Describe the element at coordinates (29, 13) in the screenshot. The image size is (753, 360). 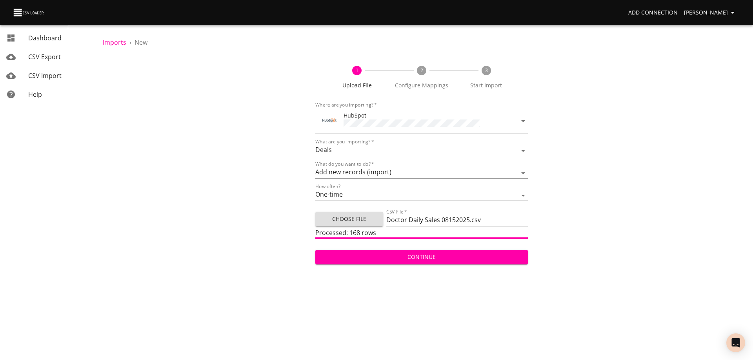
I see `img: CSV Loader` at that location.